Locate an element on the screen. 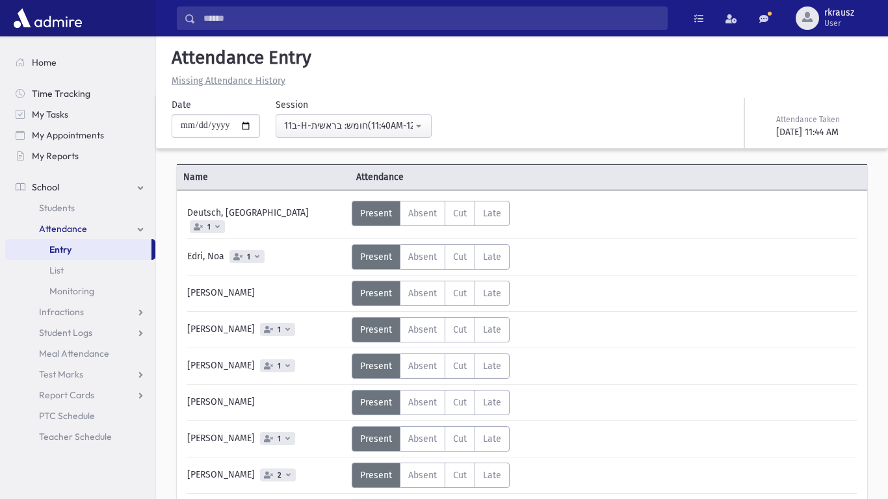 The width and height of the screenshot is (888, 499). span: Time Tracking is located at coordinates (61, 94).